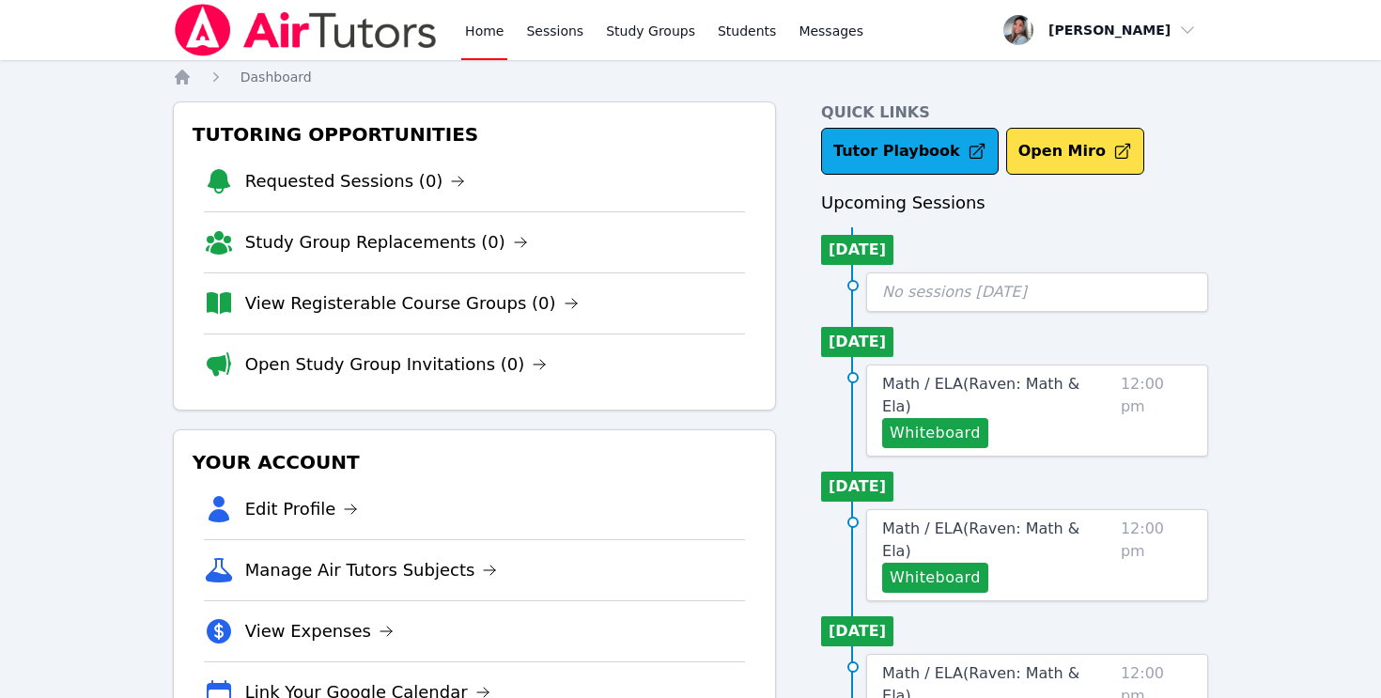 This screenshot has width=1381, height=698. What do you see at coordinates (830, 31) in the screenshot?
I see `span: Messages` at bounding box center [830, 31].